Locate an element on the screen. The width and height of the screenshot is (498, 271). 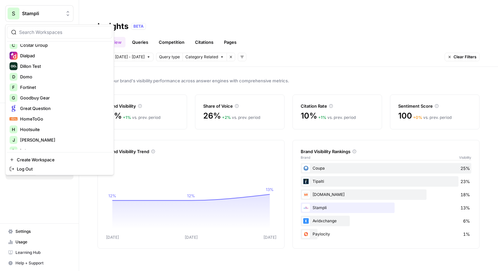
button: Clear Filters is located at coordinates (462, 57).